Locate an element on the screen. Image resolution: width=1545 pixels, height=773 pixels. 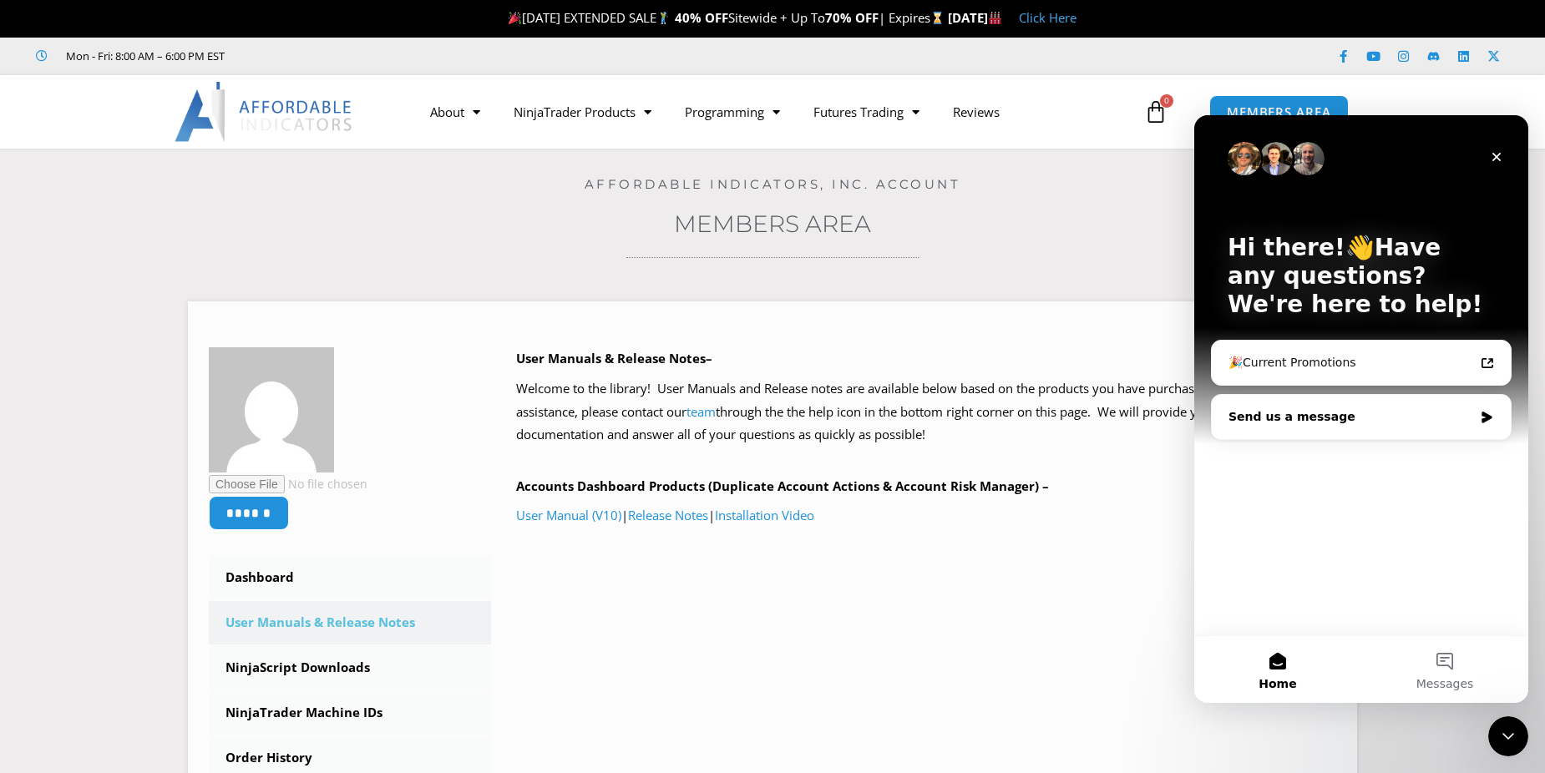
img: Profile image for David is located at coordinates (82, 43).